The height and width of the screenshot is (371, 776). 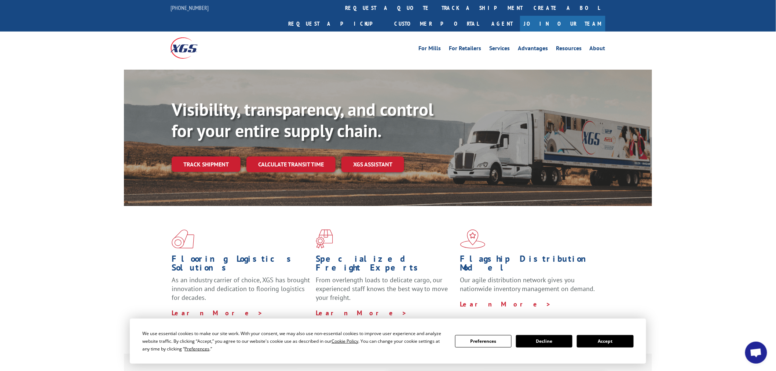 What do you see at coordinates (533, 50) in the screenshot?
I see `a: Advantages` at bounding box center [533, 50].